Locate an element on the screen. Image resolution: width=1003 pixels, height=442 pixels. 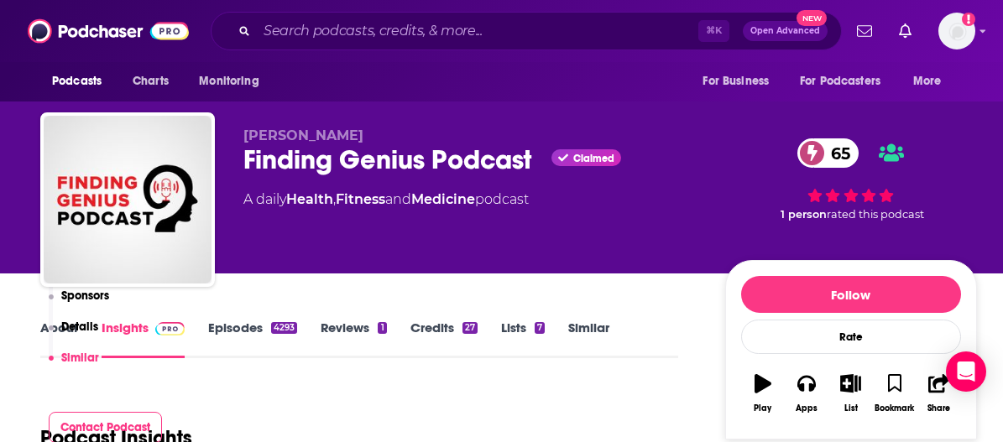
span: ⌘ K is located at coordinates (713, 31).